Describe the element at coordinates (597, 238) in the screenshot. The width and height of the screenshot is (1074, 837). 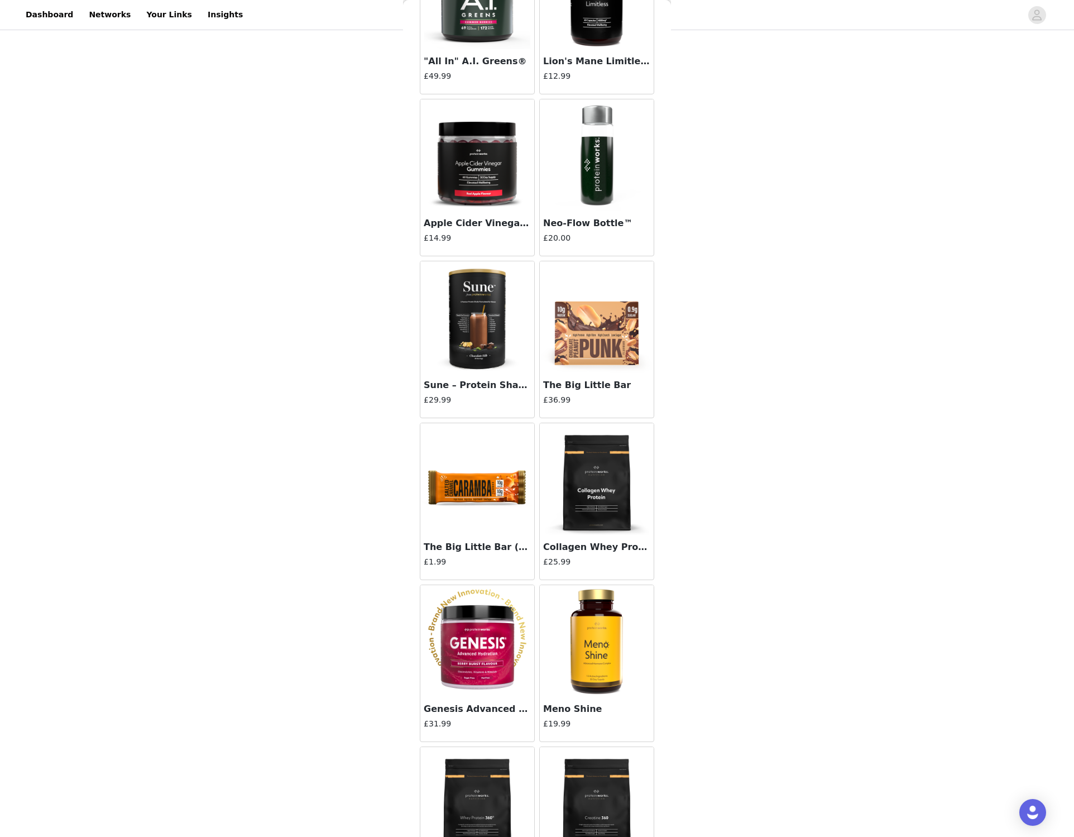
I see `h4: £20.00` at that location.